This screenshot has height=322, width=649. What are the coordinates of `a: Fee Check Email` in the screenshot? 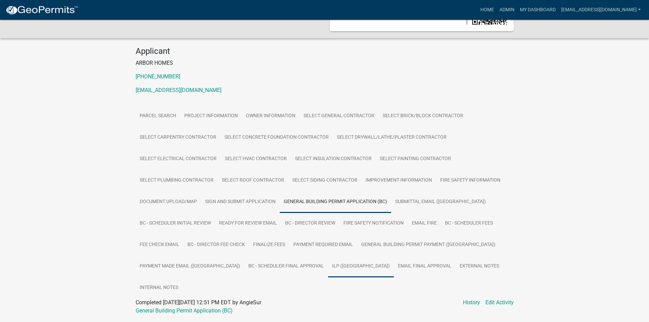 It's located at (159, 245).